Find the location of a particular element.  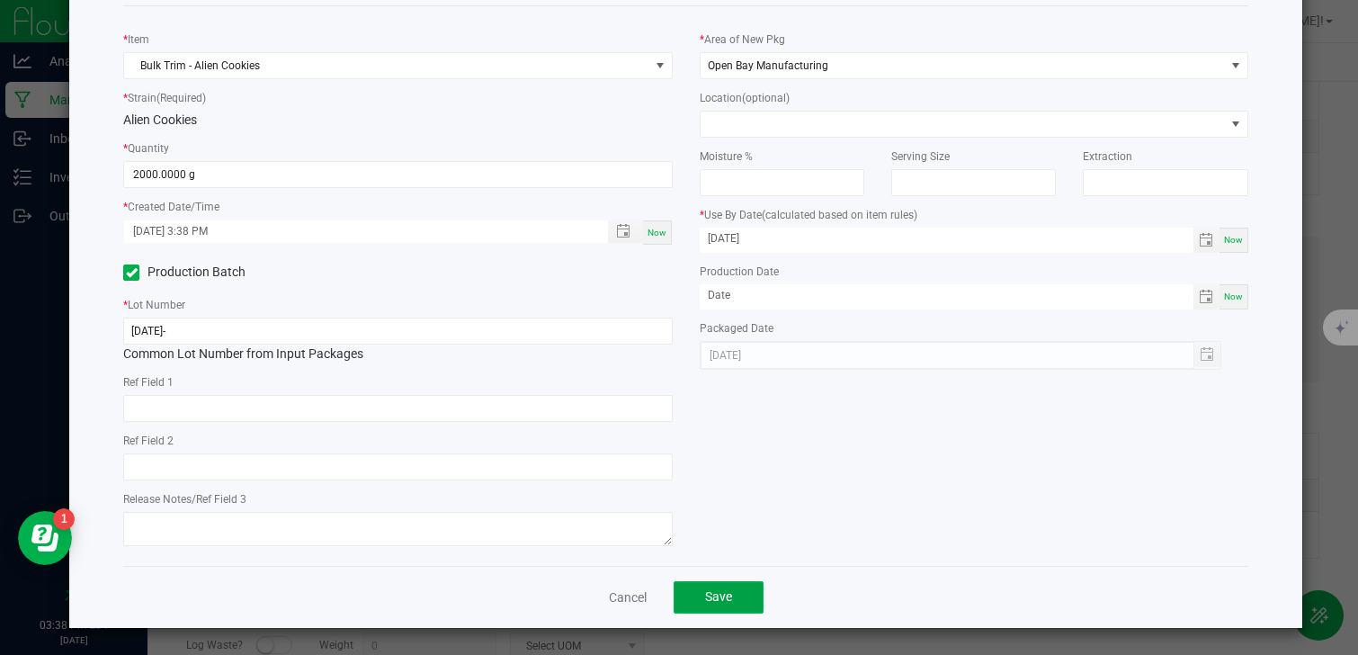

button: Save is located at coordinates (719, 597).